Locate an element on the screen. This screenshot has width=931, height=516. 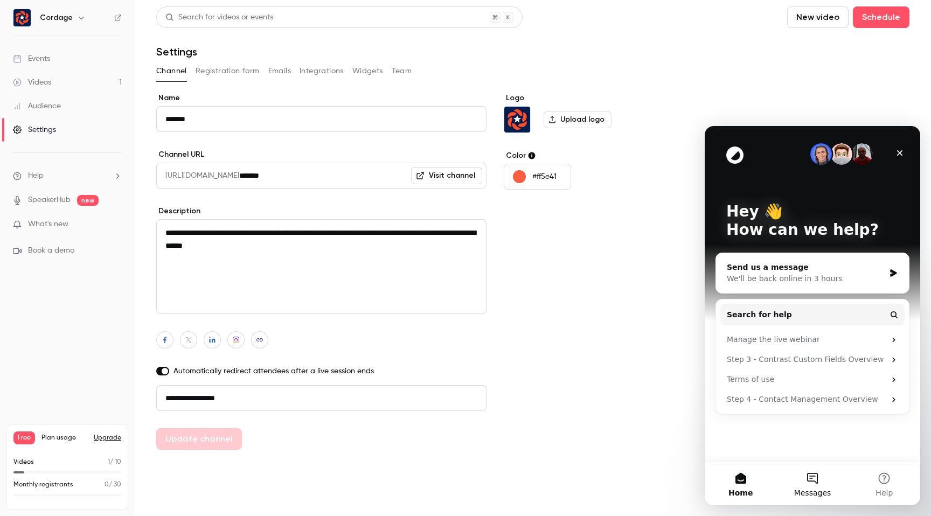
p: Monthly registrants is located at coordinates (43, 485).